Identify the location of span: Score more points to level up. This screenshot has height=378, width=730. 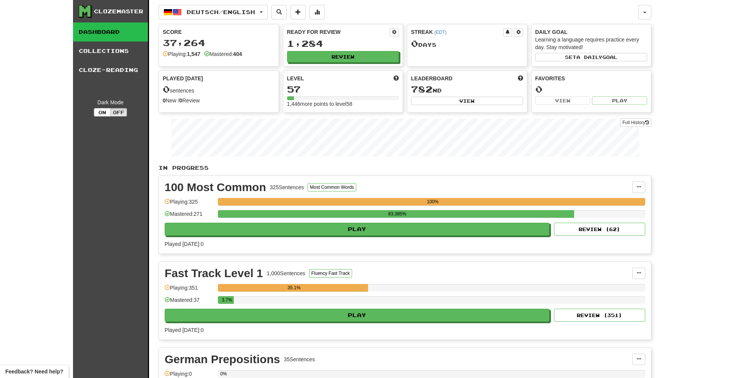
(396, 78).